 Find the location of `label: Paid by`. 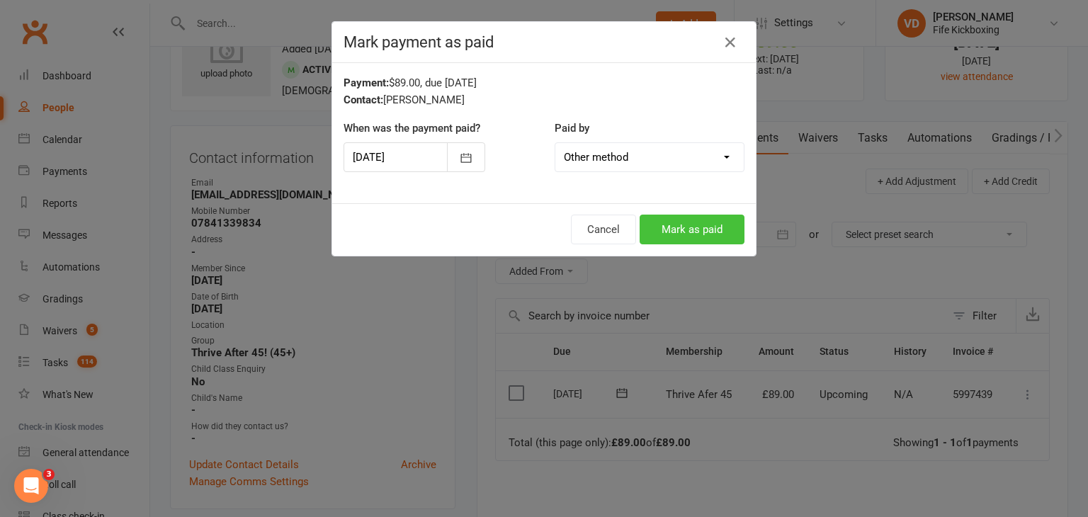

label: Paid by is located at coordinates (571, 128).